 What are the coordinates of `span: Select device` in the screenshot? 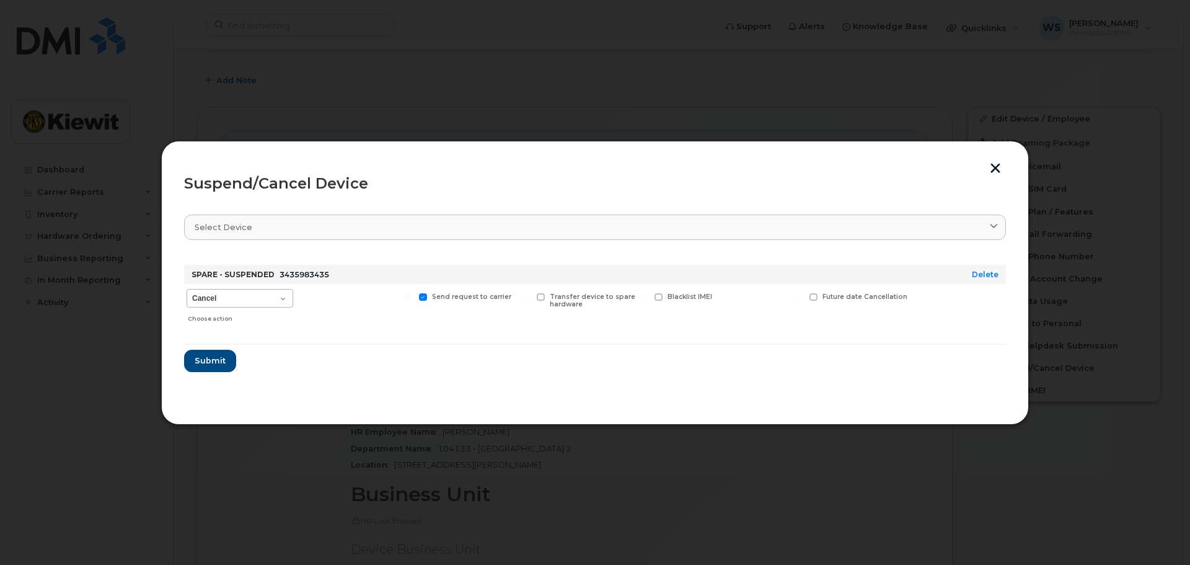 It's located at (223, 227).